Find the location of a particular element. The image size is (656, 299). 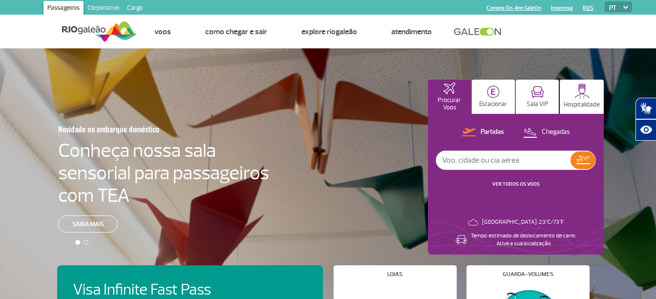

a: VER TODOS OS VOOS is located at coordinates (516, 184).